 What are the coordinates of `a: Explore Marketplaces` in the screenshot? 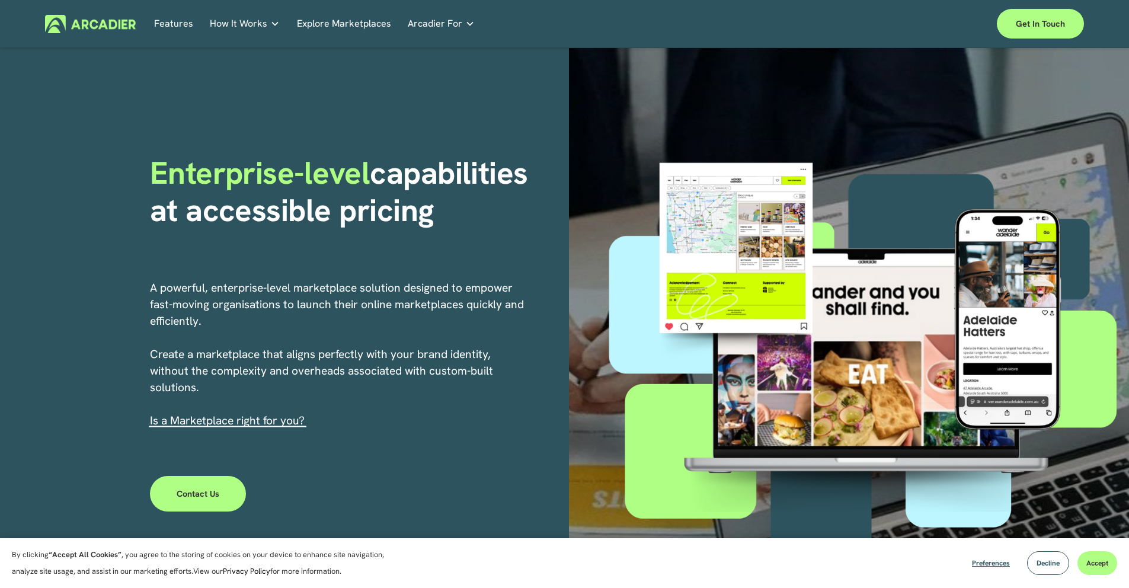 It's located at (344, 24).